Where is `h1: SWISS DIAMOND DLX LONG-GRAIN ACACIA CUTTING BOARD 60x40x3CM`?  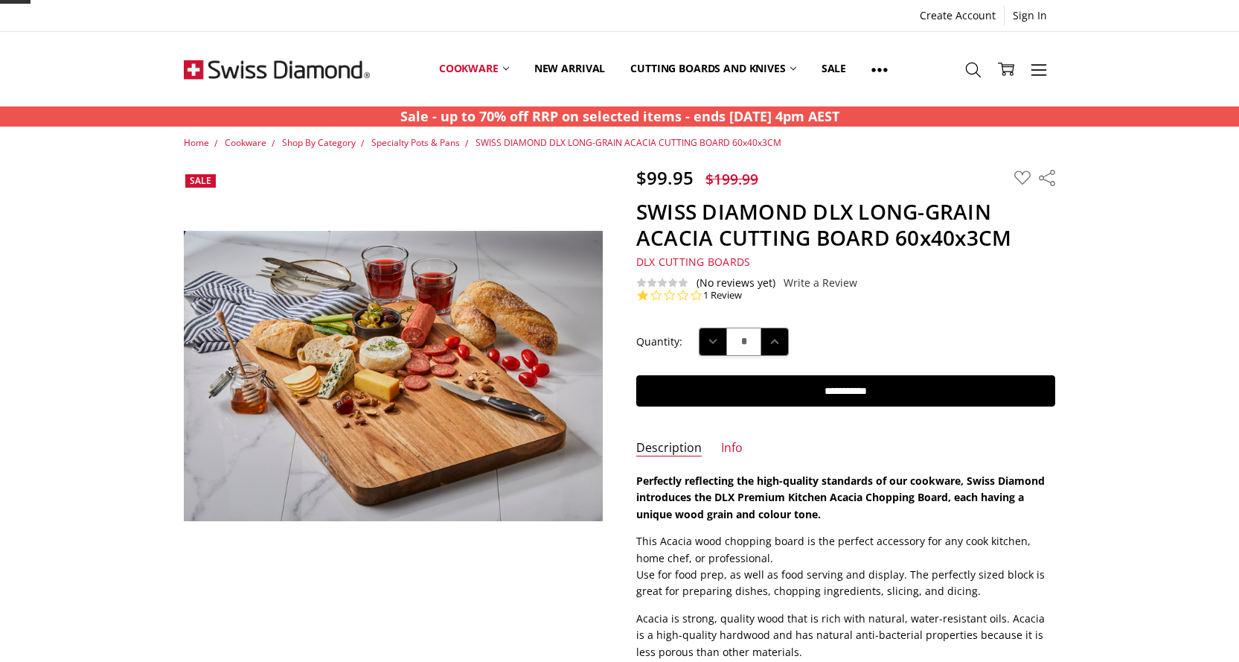 h1: SWISS DIAMOND DLX LONG-GRAIN ACACIA CUTTING BOARD 60x40x3CM is located at coordinates (845, 225).